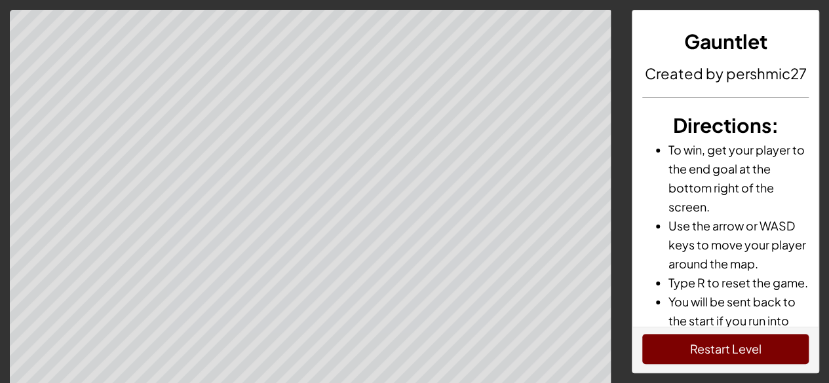 This screenshot has width=829, height=383. Describe the element at coordinates (725, 349) in the screenshot. I see `button: Restart Level` at that location.